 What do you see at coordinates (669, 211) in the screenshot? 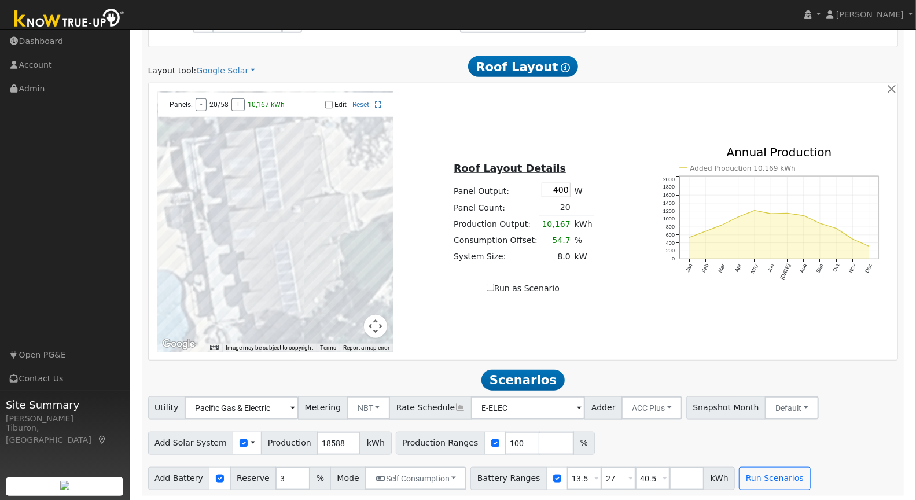
I see `text: 1200` at bounding box center [669, 211].